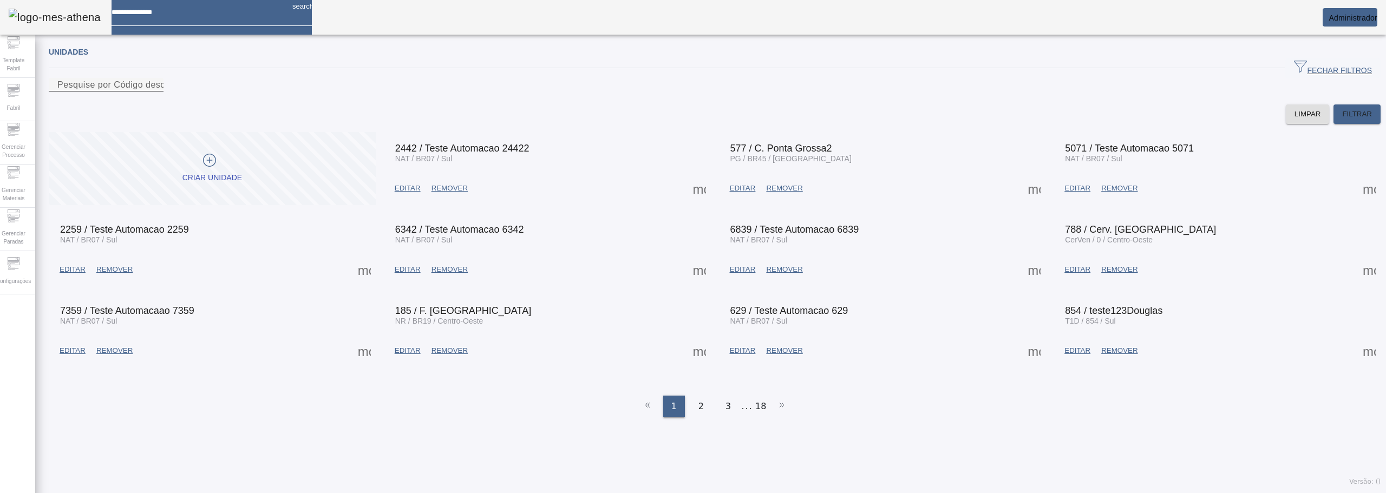  Describe the element at coordinates (127, 311) in the screenshot. I see `span: 7359 / Teste Automacaao 7359` at that location.